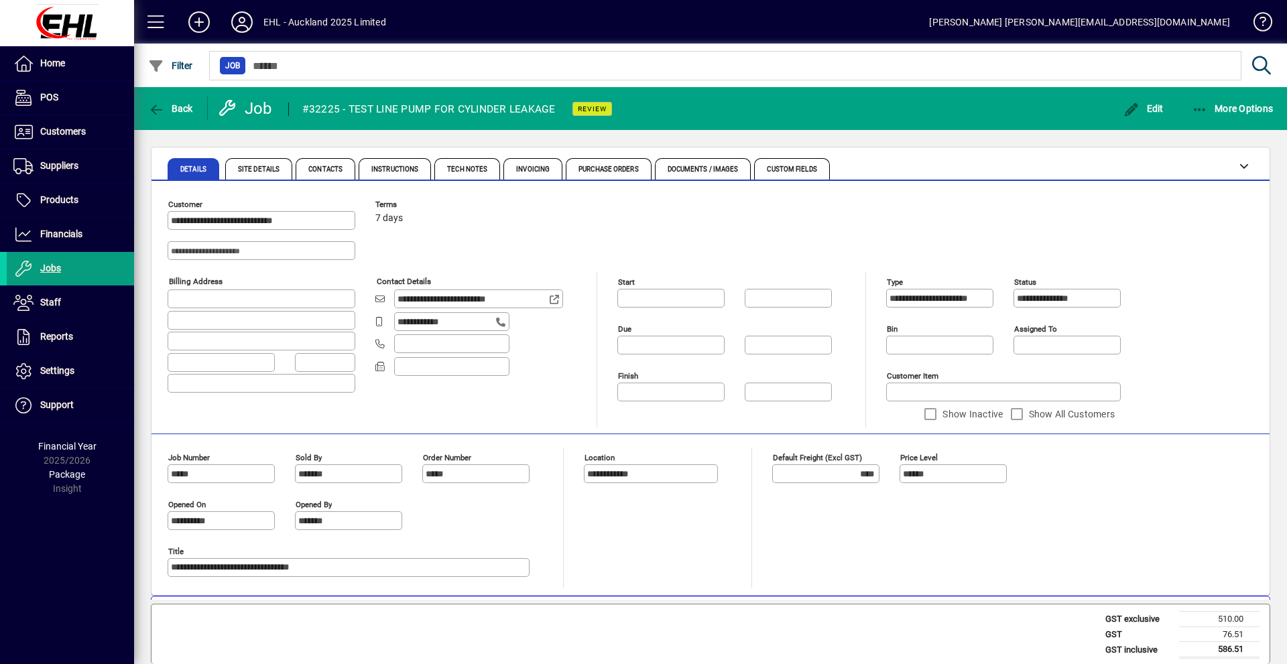 This screenshot has height=664, width=1287. I want to click on a: Products, so click(70, 200).